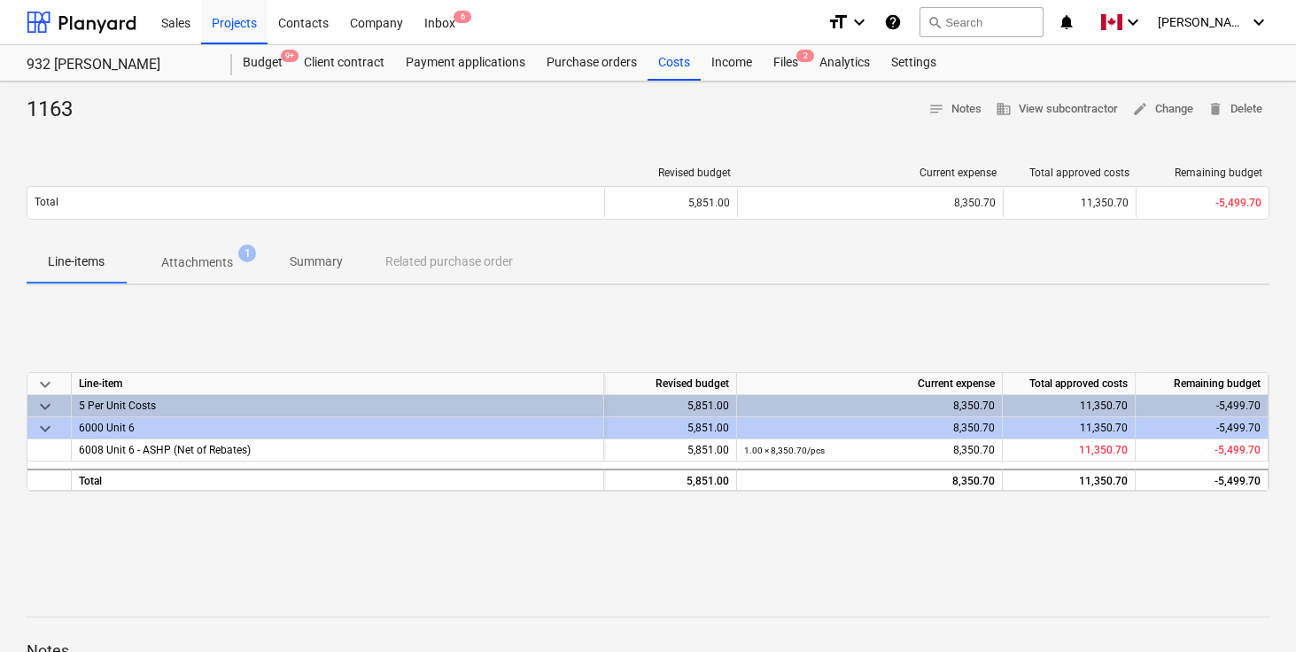 The width and height of the screenshot is (1296, 652). Describe the element at coordinates (838, 22) in the screenshot. I see `i: format_size` at that location.